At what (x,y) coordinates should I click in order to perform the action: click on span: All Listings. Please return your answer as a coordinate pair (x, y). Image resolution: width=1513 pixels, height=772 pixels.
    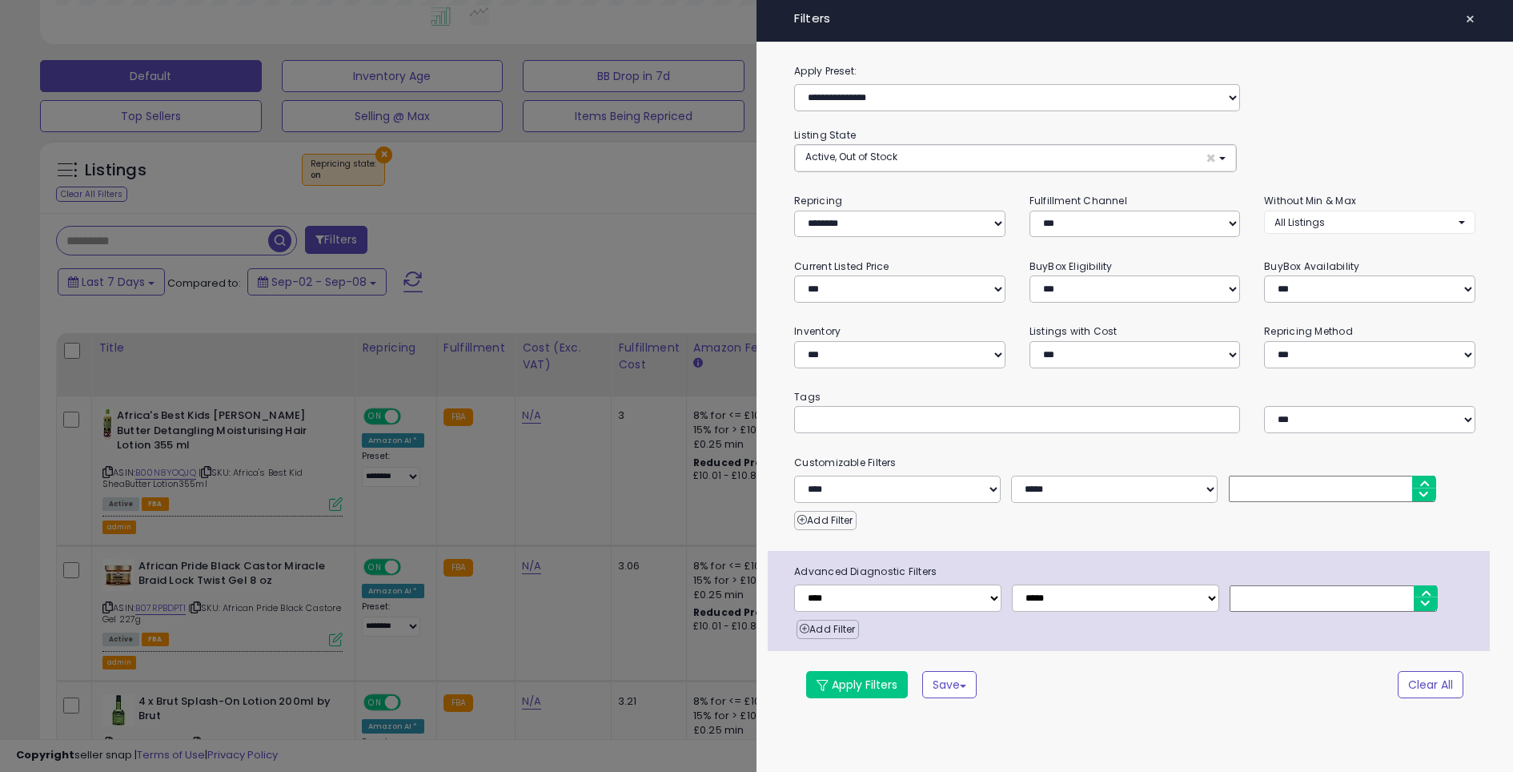
    Looking at the image, I should click on (1299, 222).